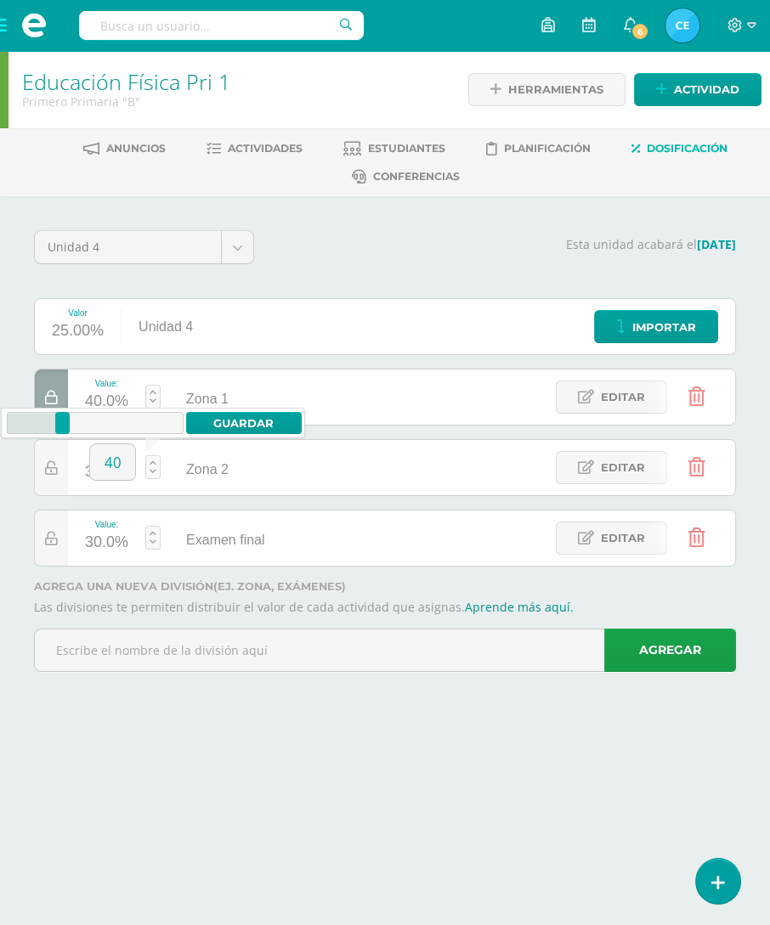 This screenshot has width=770, height=925. I want to click on div: Unidad 4, so click(166, 326).